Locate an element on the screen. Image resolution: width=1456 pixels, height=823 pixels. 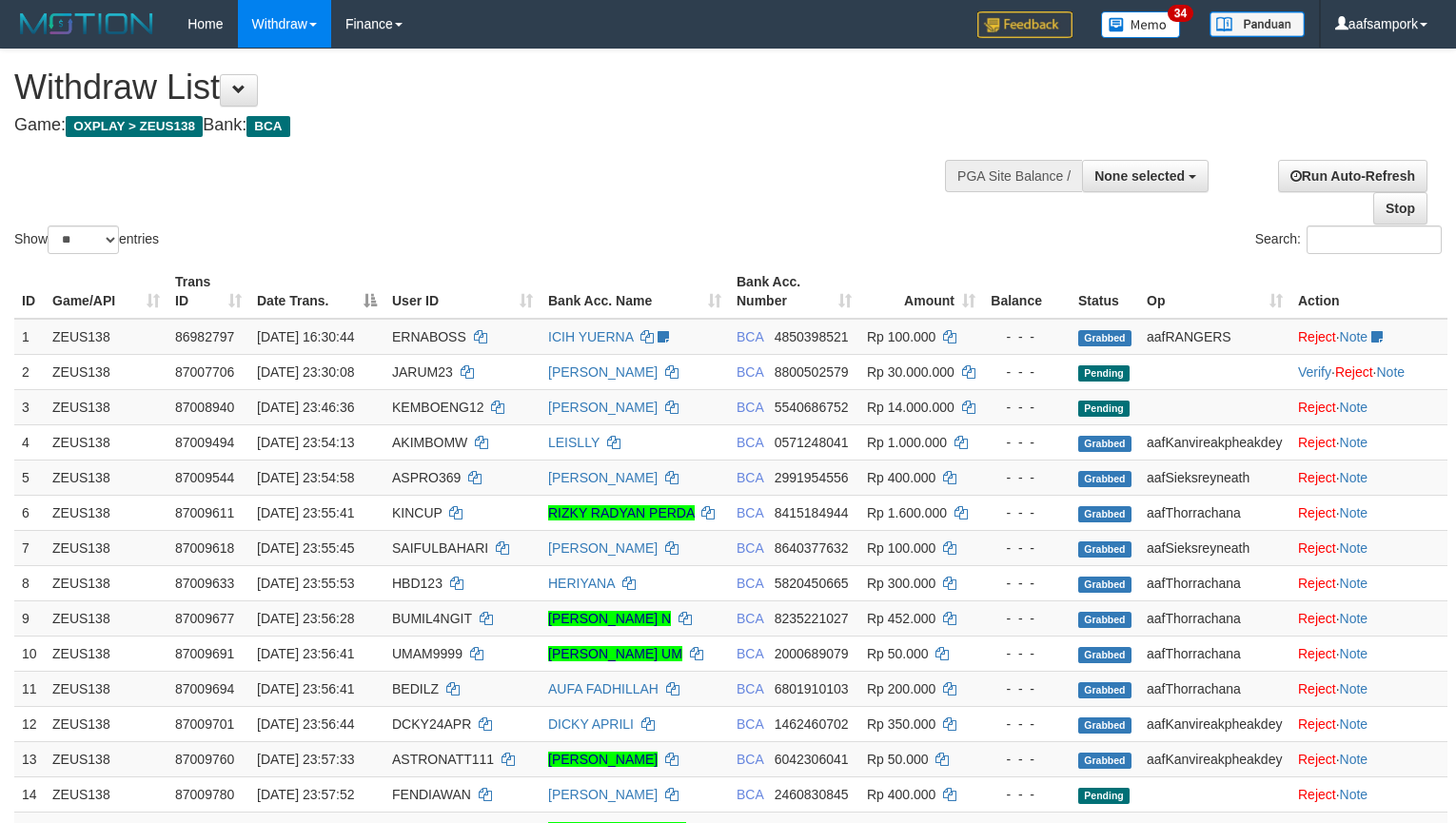
span: Rp 100.000 is located at coordinates (901, 337).